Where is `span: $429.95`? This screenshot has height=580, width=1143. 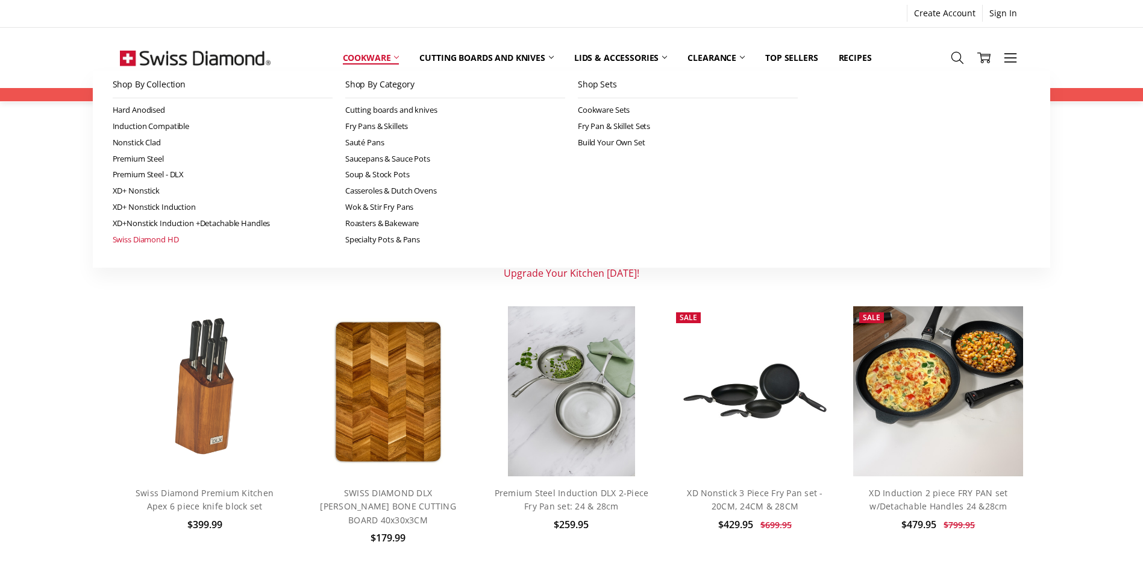 span: $429.95 is located at coordinates (736, 524).